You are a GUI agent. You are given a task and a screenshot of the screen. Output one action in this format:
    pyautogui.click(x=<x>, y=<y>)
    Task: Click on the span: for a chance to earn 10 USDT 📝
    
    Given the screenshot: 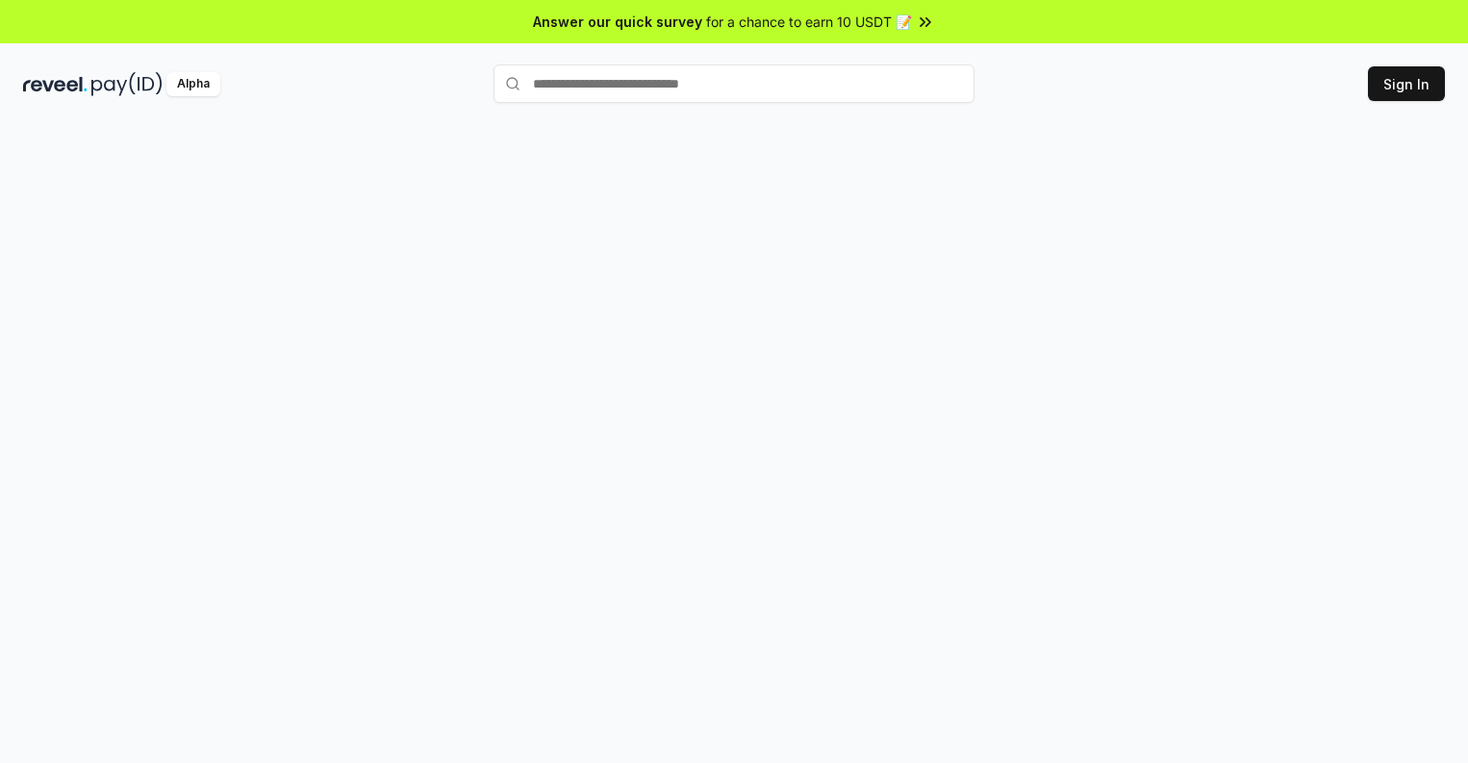 What is the action you would take?
    pyautogui.click(x=809, y=21)
    